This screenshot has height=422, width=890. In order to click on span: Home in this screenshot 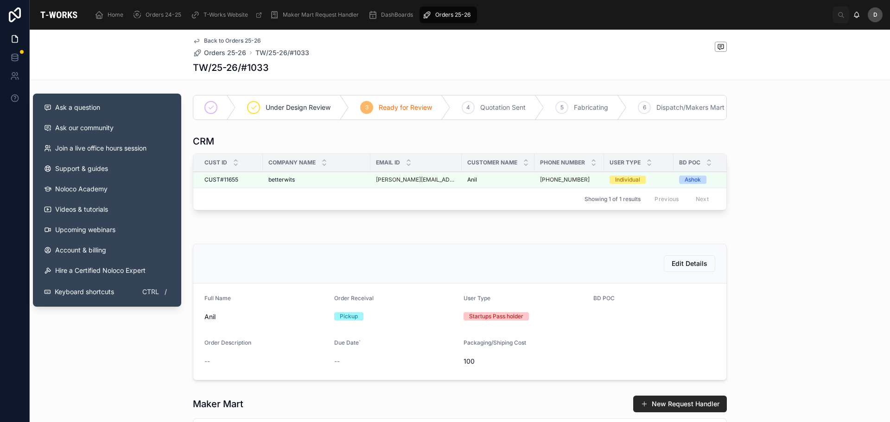, I will do `click(115, 15)`.